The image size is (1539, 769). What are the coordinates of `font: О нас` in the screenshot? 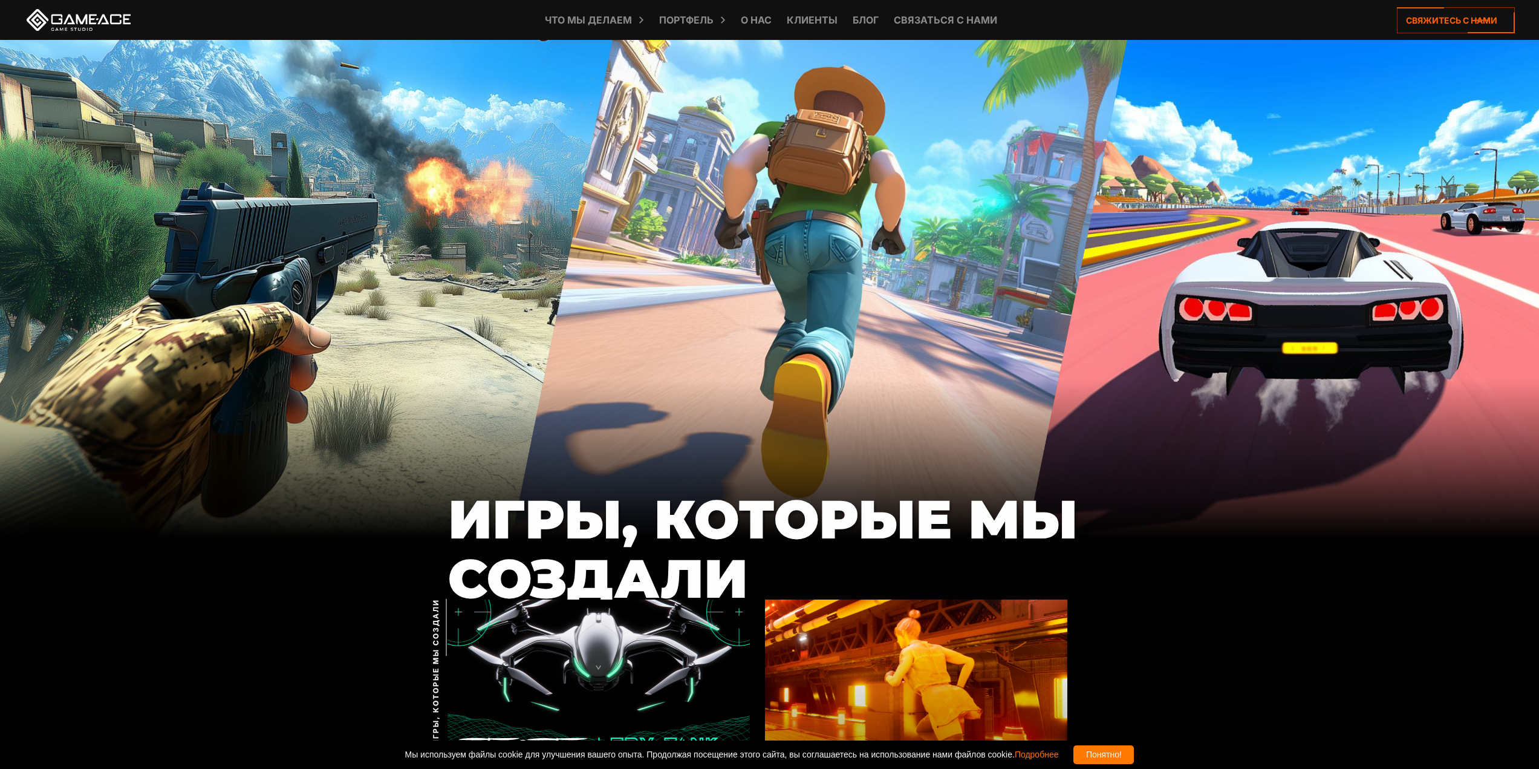 It's located at (756, 20).